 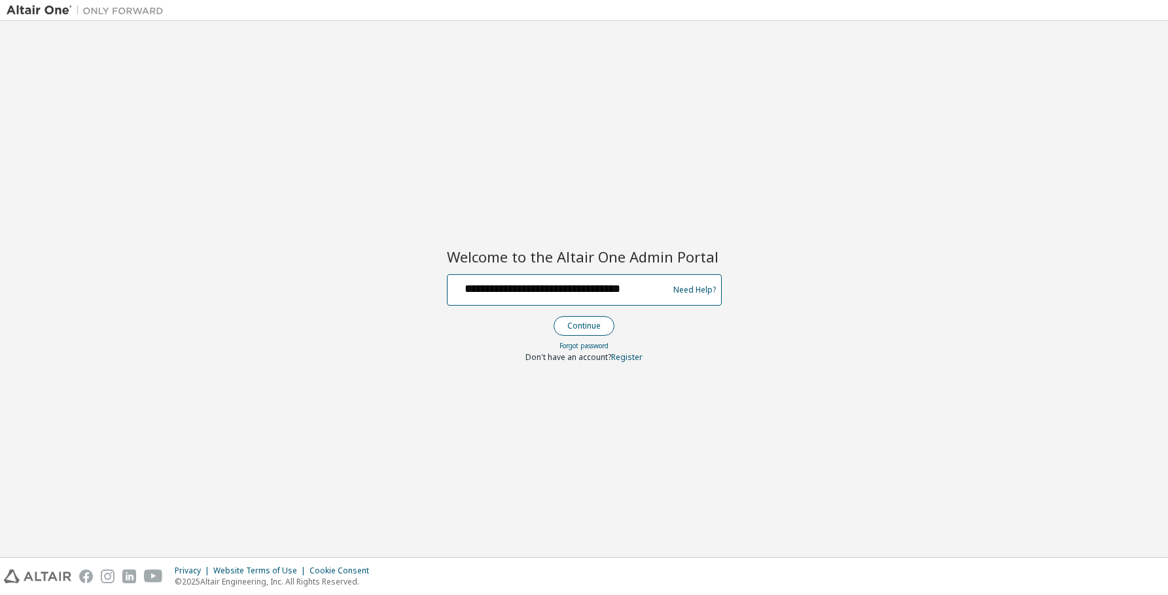 What do you see at coordinates (694, 289) in the screenshot?
I see `a: Need Help?` at bounding box center [694, 289].